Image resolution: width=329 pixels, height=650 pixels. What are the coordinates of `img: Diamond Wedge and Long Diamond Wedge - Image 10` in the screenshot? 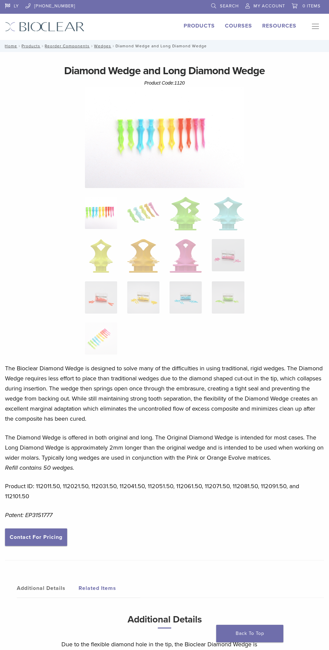 It's located at (143, 297).